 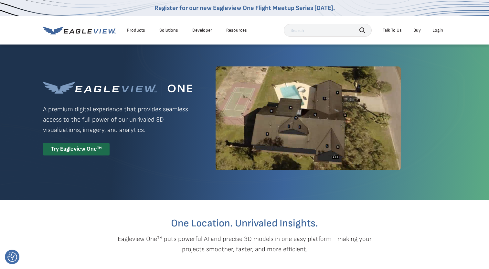 I want to click on h2: One Location. Unrivaled Insights., so click(x=244, y=224).